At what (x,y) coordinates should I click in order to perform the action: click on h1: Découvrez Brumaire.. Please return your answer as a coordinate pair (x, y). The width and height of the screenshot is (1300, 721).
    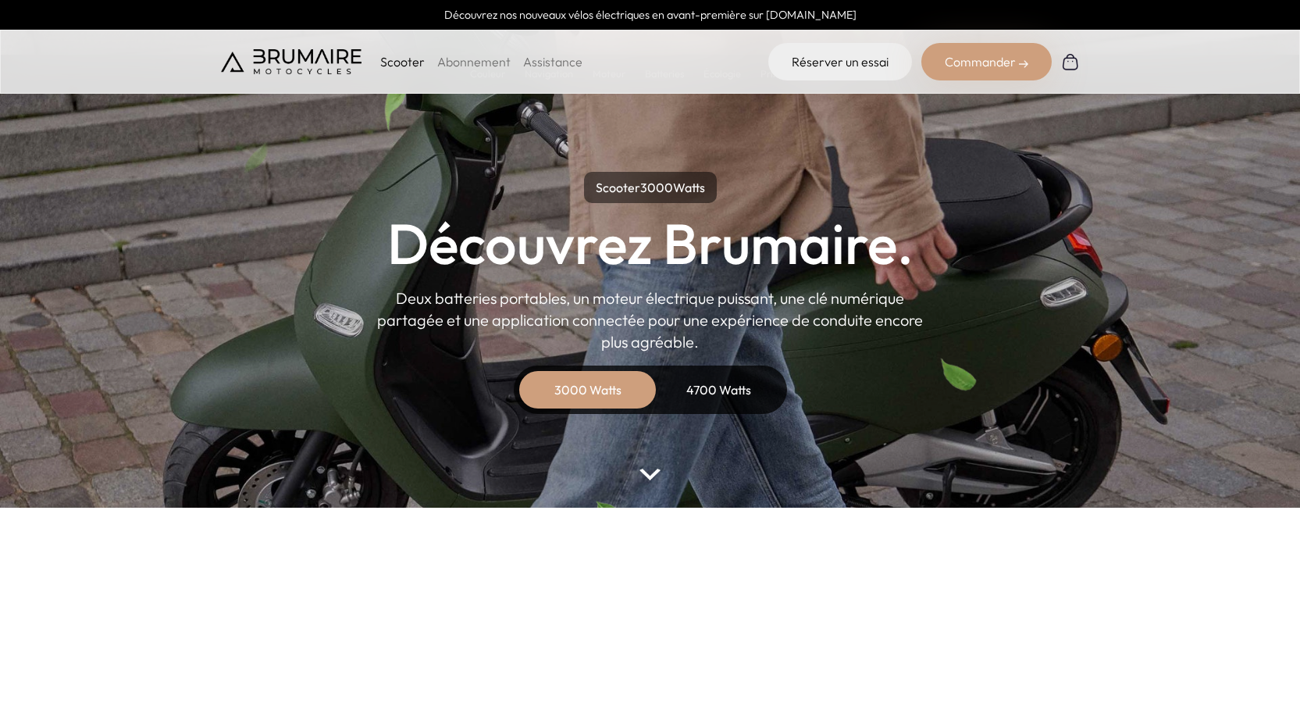
    Looking at the image, I should click on (650, 244).